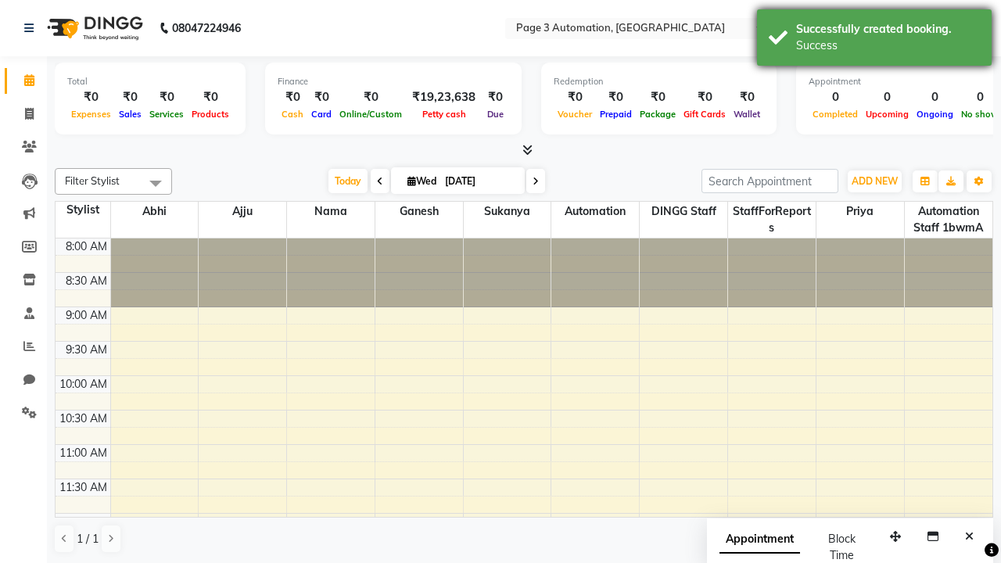 The width and height of the screenshot is (1001, 563). I want to click on button: ADD NEW, so click(874, 181).